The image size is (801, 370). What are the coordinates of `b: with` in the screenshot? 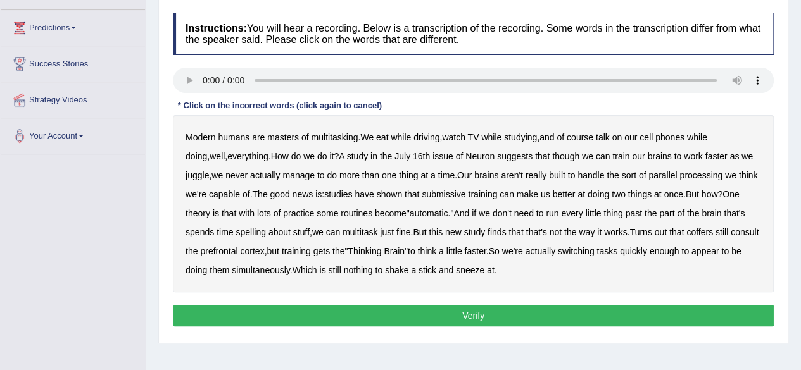 It's located at (246, 213).